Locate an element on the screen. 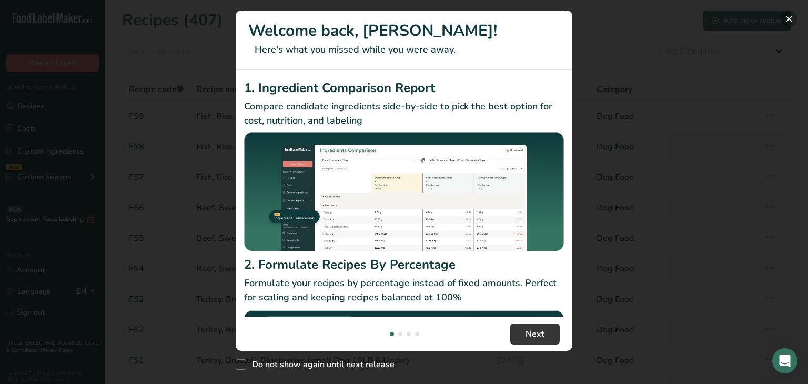 The width and height of the screenshot is (808, 384). img: Ingredient Comparison Report is located at coordinates (404, 191).